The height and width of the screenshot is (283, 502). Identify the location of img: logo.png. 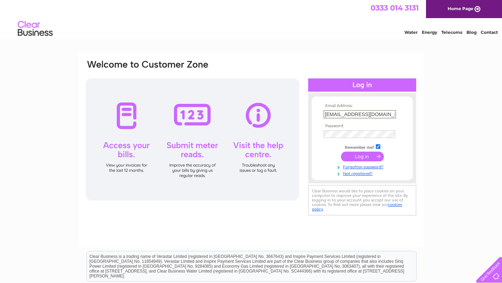
(35, 29).